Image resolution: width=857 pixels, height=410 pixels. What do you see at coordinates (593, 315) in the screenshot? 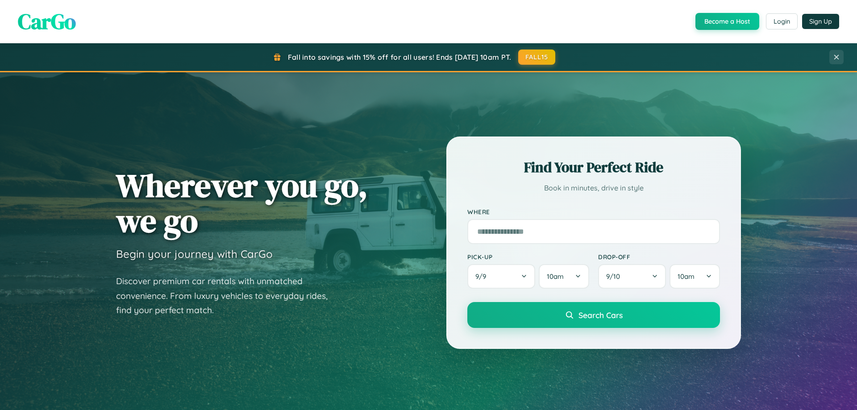
I see `button: Search Cars` at bounding box center [593, 315].